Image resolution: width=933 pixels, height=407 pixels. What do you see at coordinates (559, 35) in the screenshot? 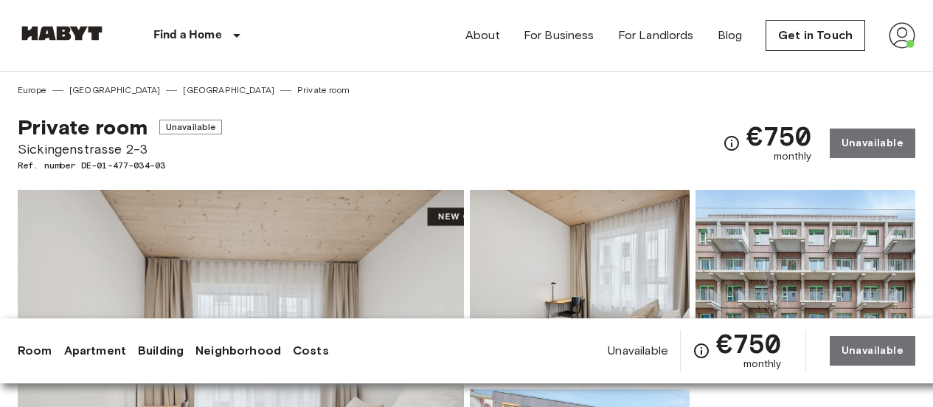
I see `a: For Business` at bounding box center [559, 35].